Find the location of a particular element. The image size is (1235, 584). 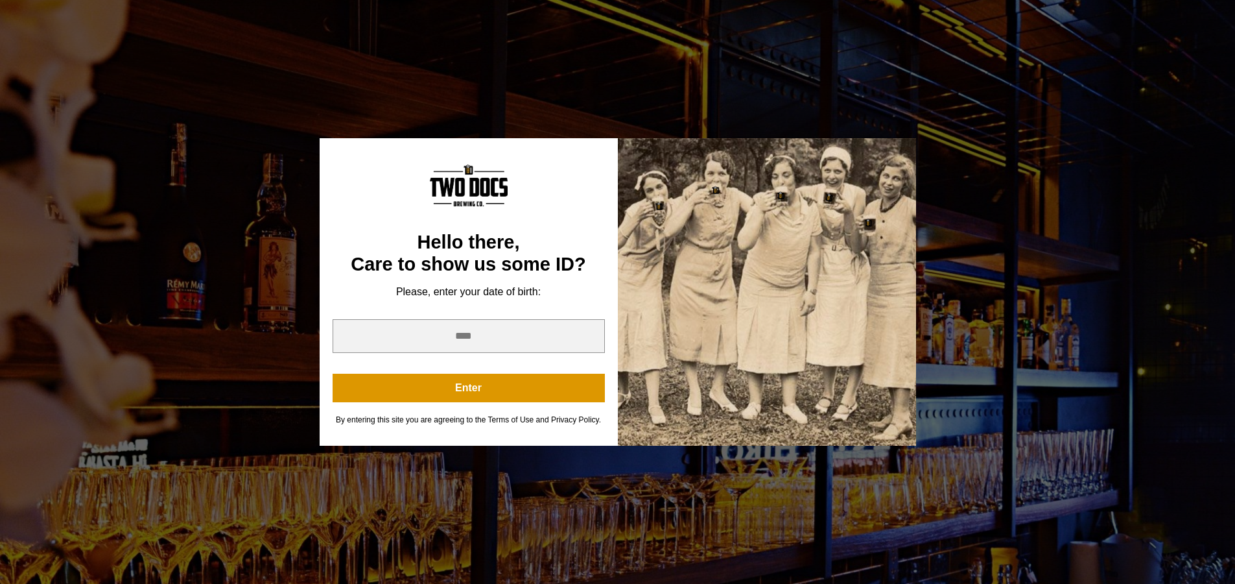

div: Please, enter your date of birth: is located at coordinates (469, 292).